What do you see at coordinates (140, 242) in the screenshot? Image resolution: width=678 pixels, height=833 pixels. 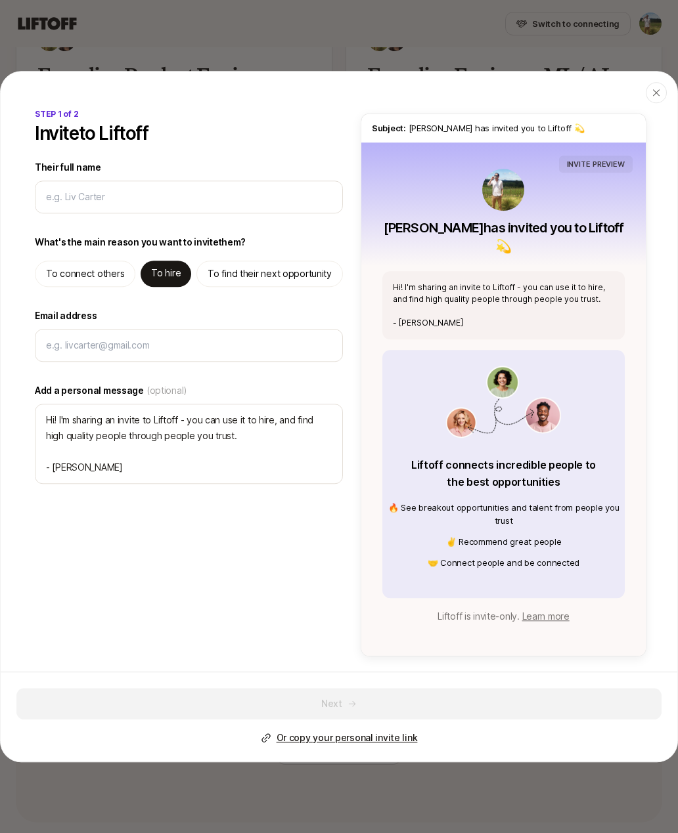 I see `p: What's the main reason you want to invite them ?` at bounding box center [140, 242].